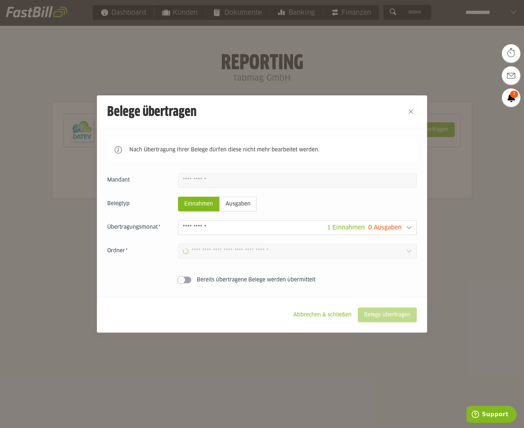 This screenshot has height=428, width=524. Describe the element at coordinates (345, 228) in the screenshot. I see `span: 1 Einnahmen` at that location.